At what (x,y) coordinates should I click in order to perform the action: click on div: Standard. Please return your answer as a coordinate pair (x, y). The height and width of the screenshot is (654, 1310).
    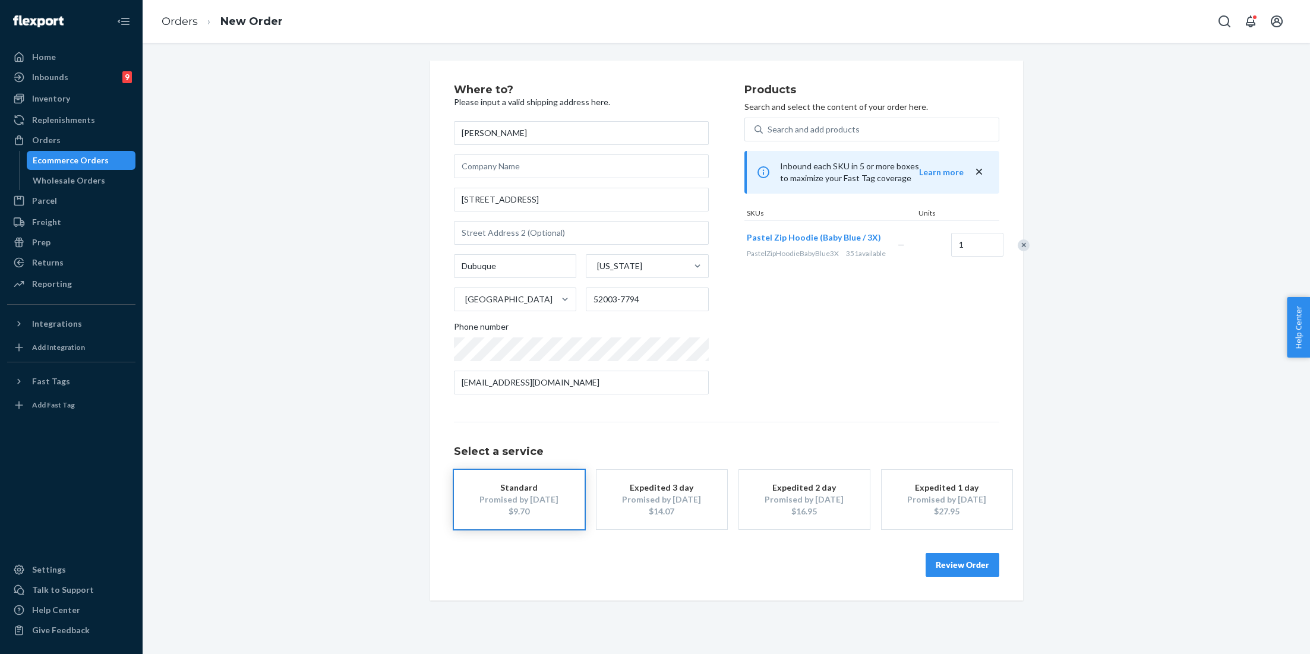
    Looking at the image, I should click on (519, 488).